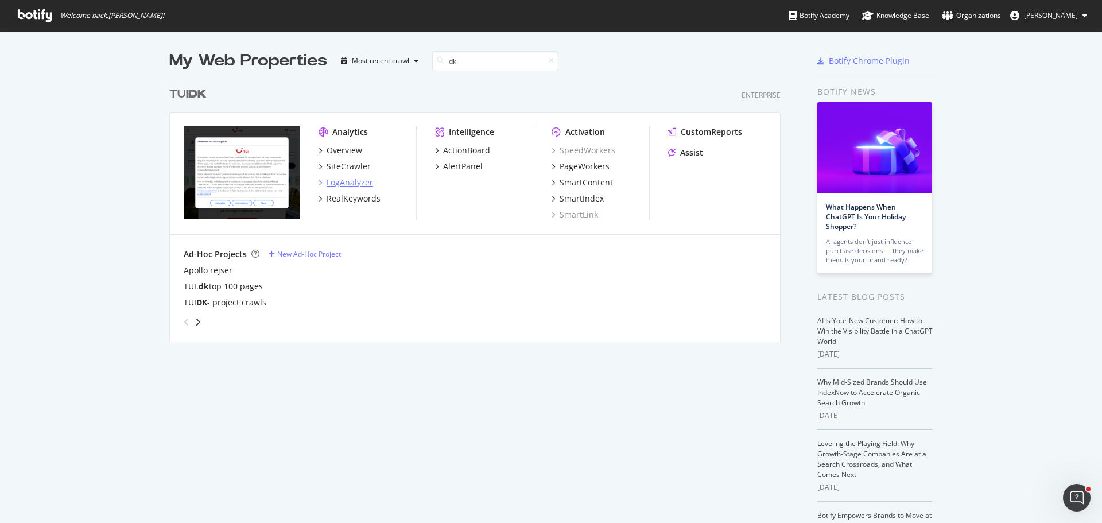 This screenshot has width=1102, height=523. I want to click on a: What Happens When ChatGPT Is Your Holiday Shopper?, so click(866, 216).